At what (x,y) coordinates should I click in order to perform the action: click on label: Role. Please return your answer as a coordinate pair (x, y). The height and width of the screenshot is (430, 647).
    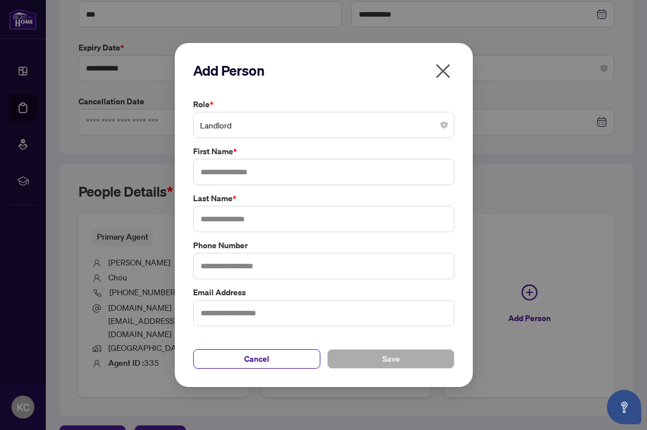
    Looking at the image, I should click on (324, 104).